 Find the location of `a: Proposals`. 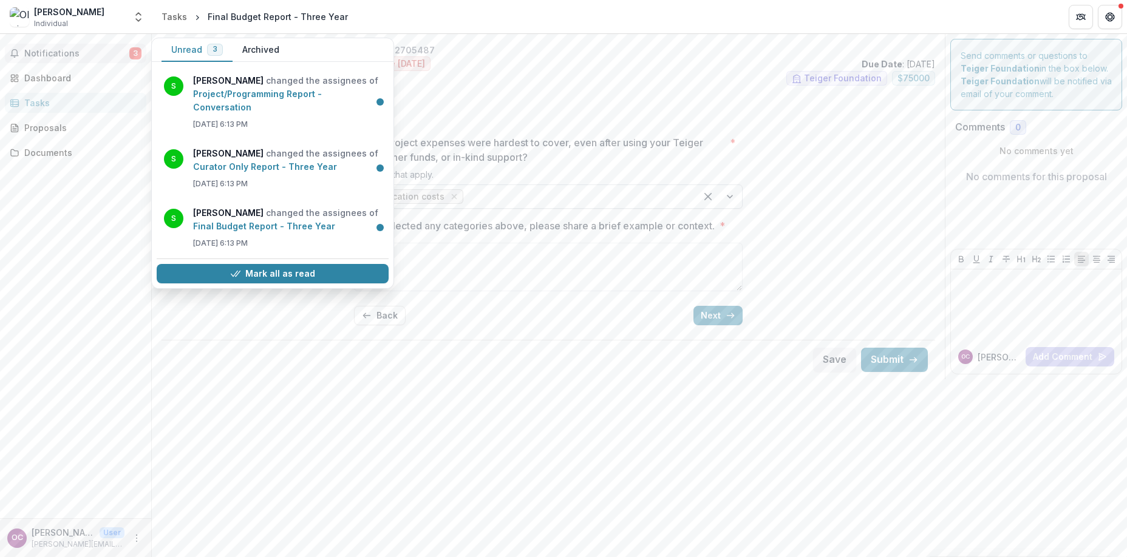

a: Proposals is located at coordinates (75, 128).